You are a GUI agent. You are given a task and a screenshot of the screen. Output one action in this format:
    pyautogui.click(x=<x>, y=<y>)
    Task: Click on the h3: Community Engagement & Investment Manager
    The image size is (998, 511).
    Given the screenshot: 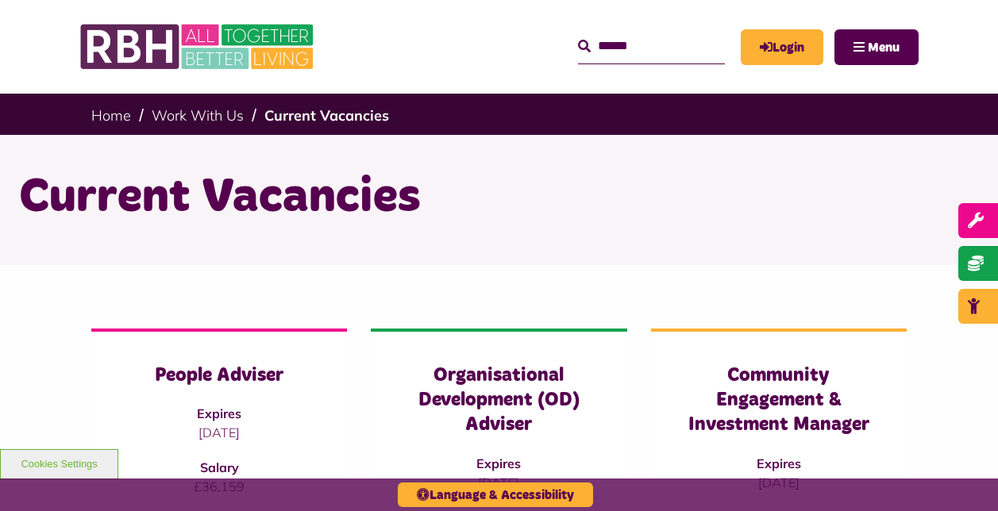 What is the action you would take?
    pyautogui.click(x=779, y=401)
    